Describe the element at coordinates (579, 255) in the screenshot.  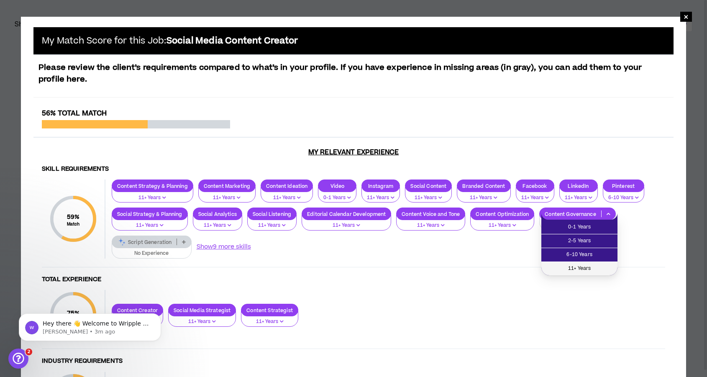
I see `span: 6-10 Years` at that location.